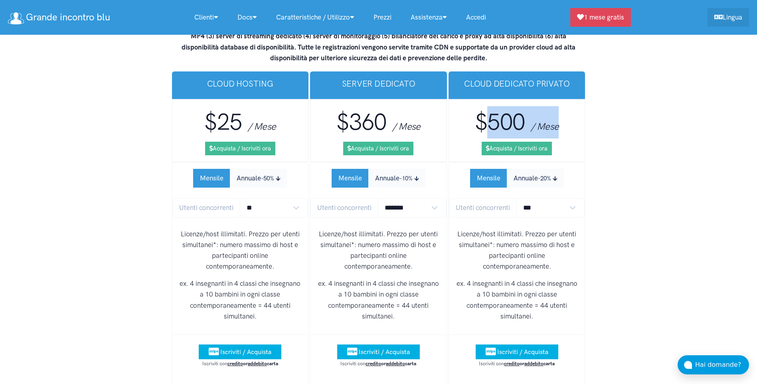 Image resolution: width=757 pixels, height=384 pixels. I want to click on a: Prezzi, so click(382, 17).